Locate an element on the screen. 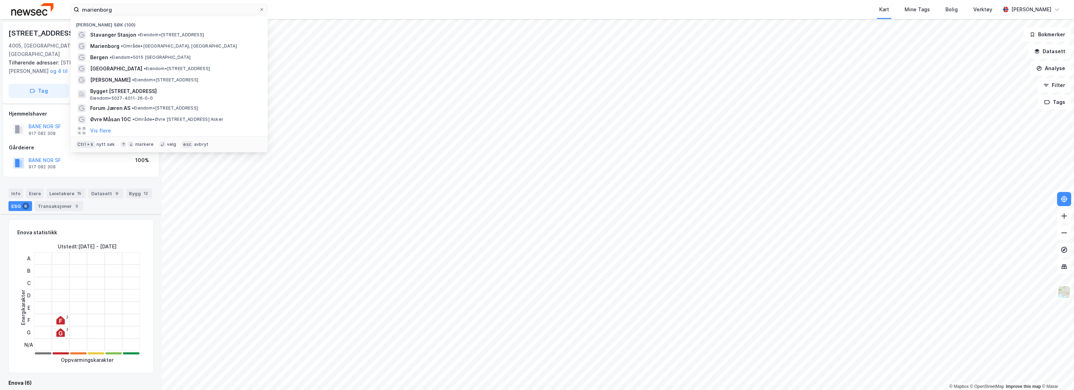  img: Z is located at coordinates (1064, 292).